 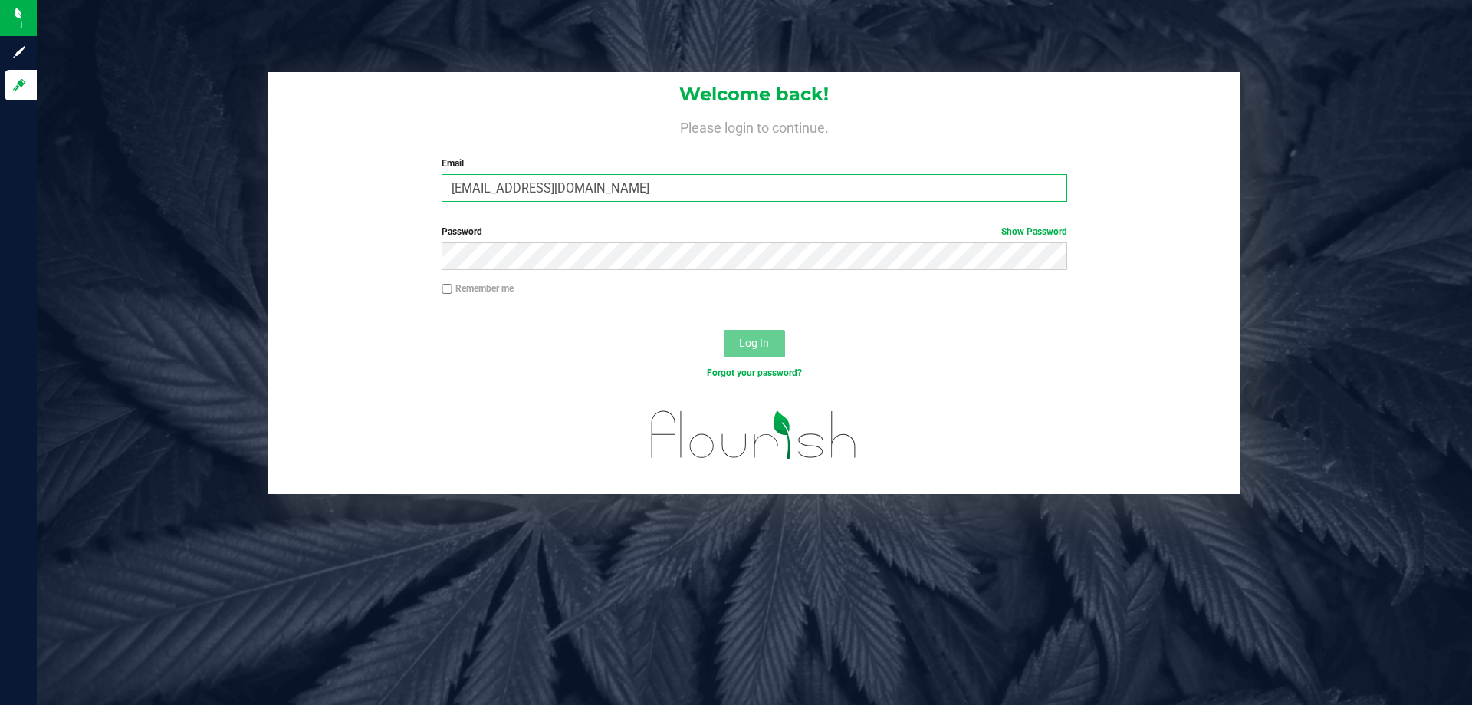 I want to click on inline-svg: Log in, so click(x=19, y=85).